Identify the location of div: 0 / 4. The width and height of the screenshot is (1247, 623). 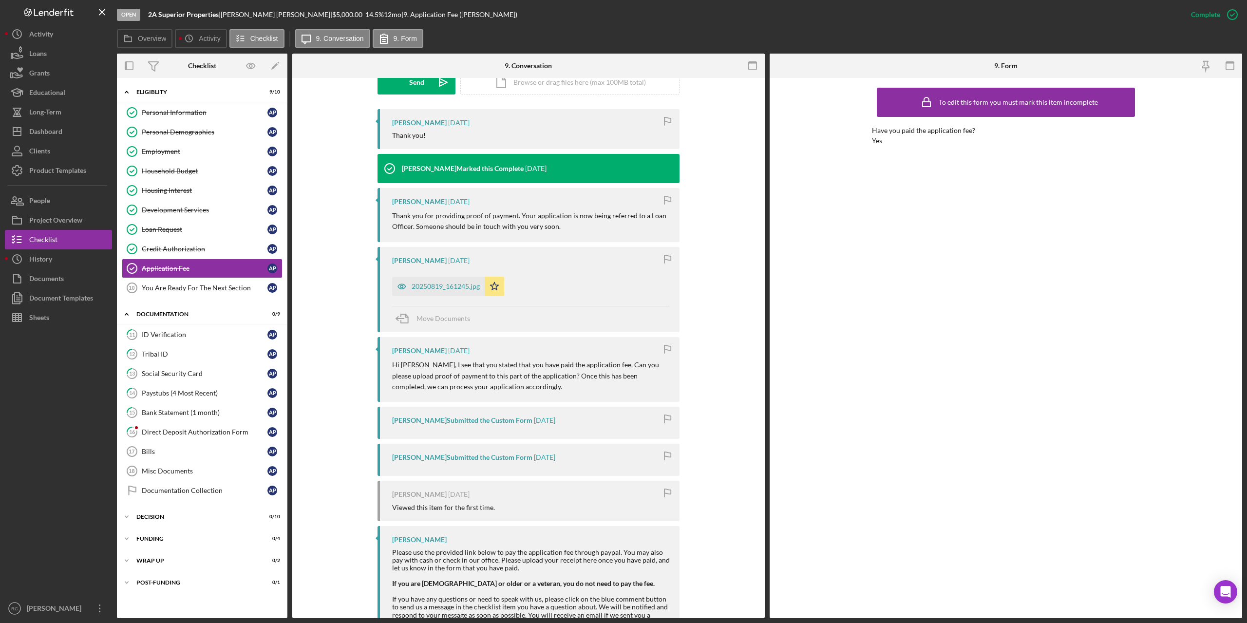
(271, 539).